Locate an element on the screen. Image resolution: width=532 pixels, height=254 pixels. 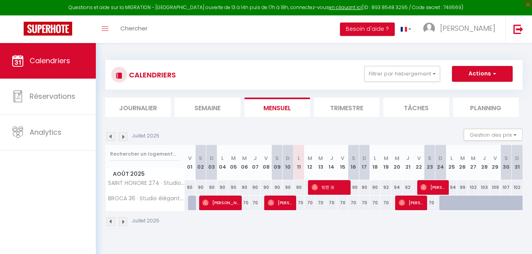
th: 25 is located at coordinates (452, 162).